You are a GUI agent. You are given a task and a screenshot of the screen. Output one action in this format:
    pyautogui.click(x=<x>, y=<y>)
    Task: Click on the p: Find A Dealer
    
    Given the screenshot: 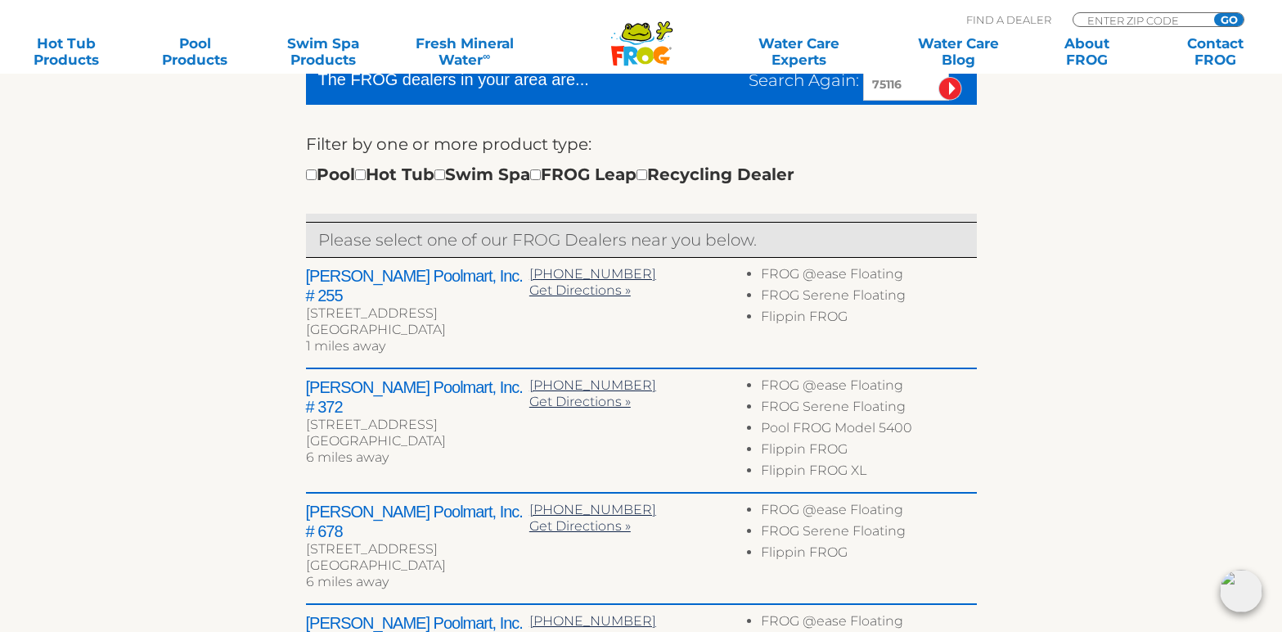 What is the action you would take?
    pyautogui.click(x=1009, y=20)
    